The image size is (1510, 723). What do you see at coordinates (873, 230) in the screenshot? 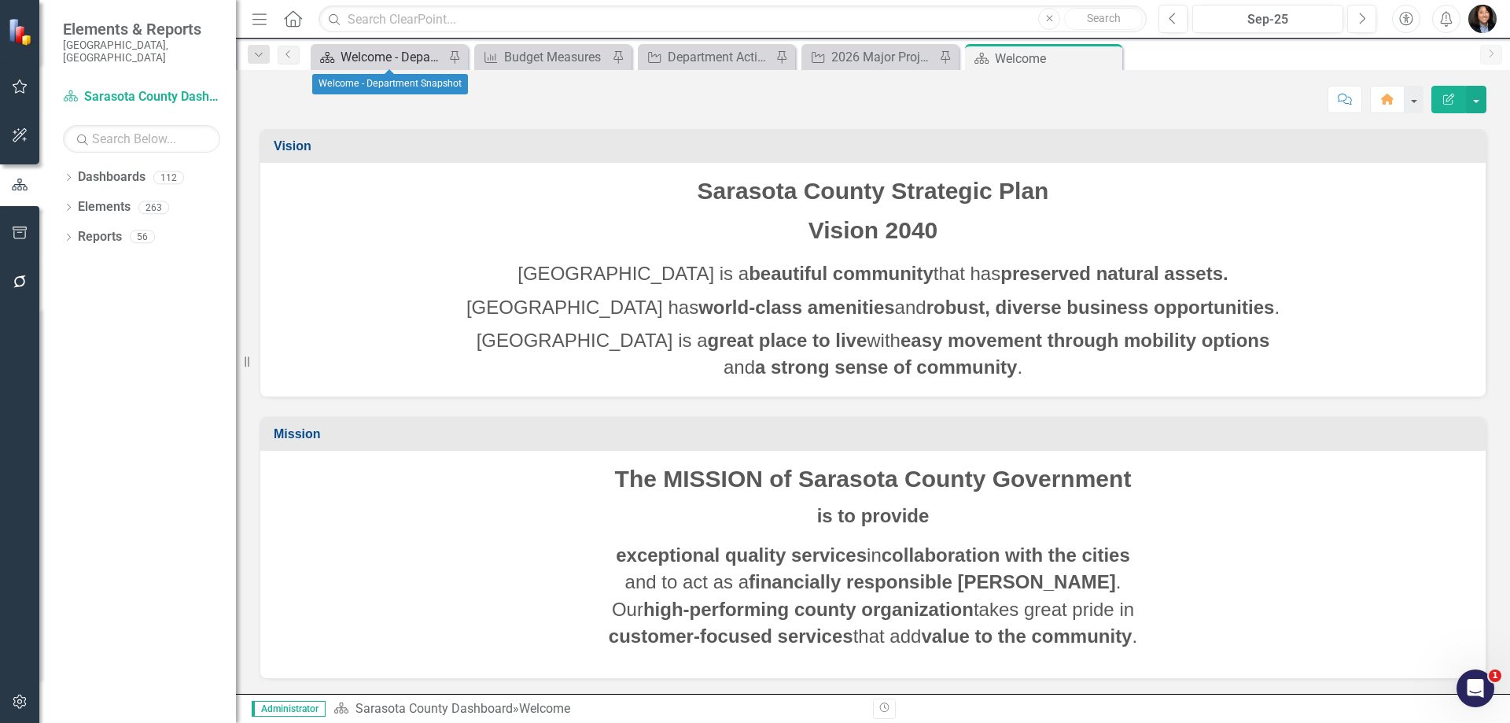
I see `span: Vision 2040` at bounding box center [873, 230].